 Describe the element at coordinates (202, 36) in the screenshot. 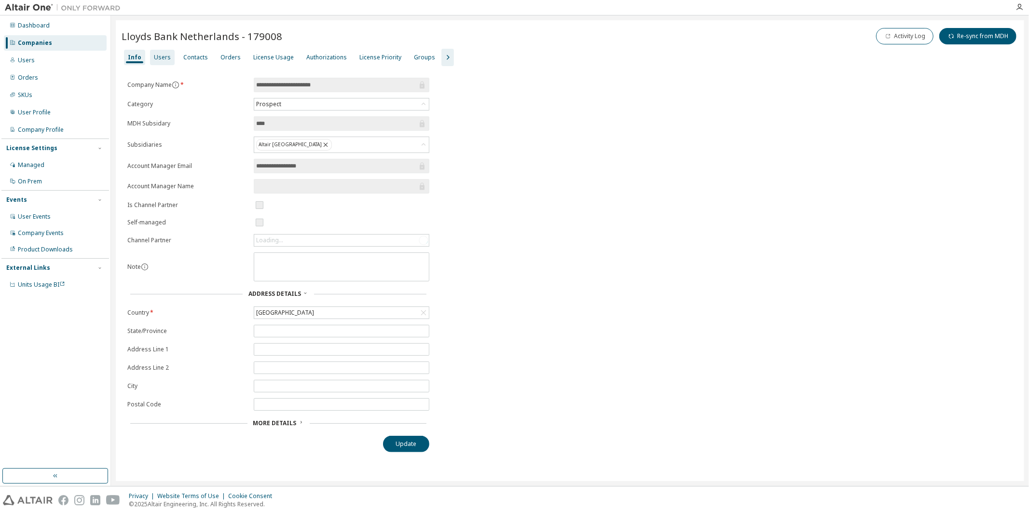

I see `span: Lloyds Bank Netherlands - 179008` at that location.